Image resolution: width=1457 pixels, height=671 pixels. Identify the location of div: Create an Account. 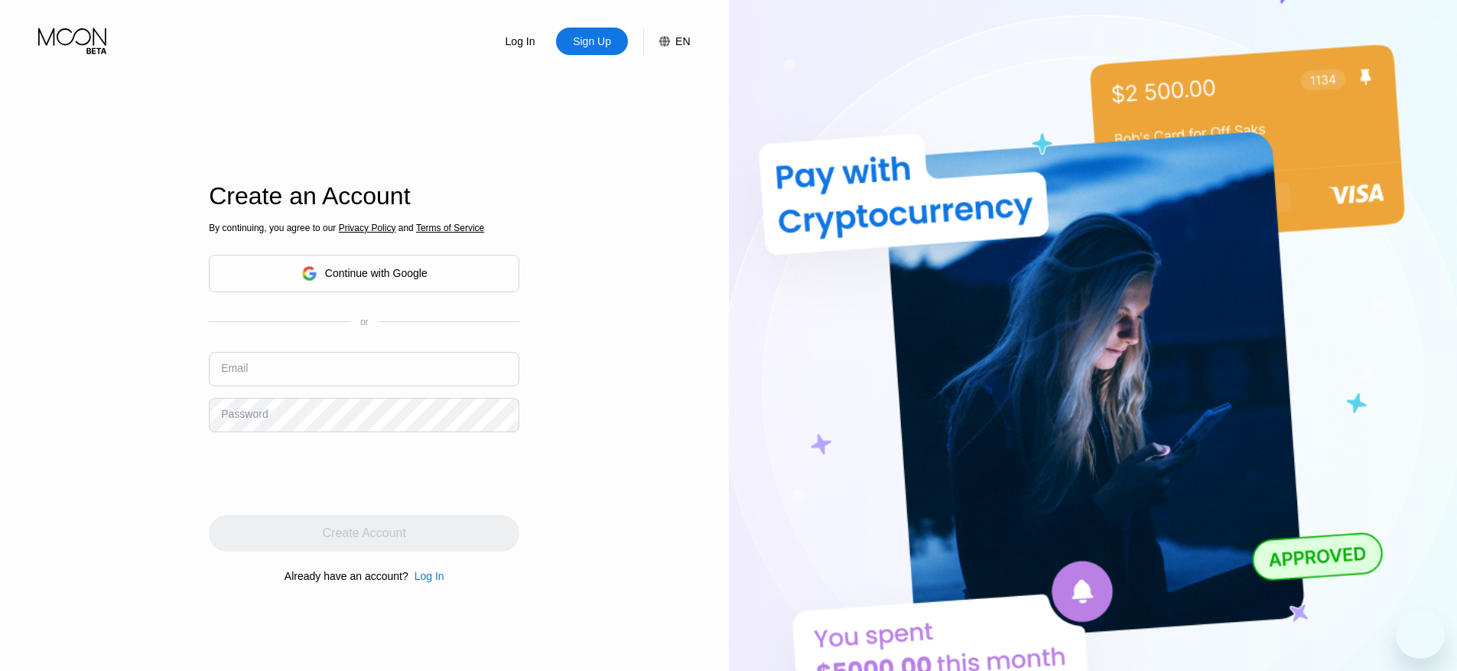
(364, 196).